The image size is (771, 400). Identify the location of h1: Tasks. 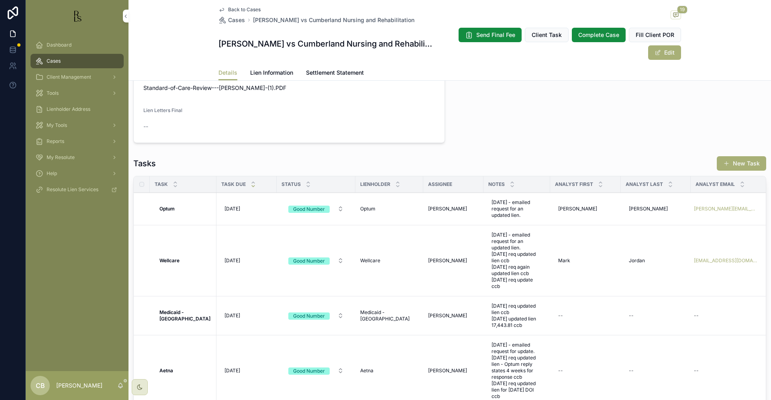
(145, 163).